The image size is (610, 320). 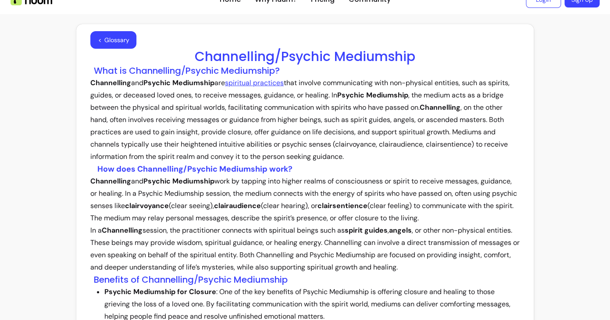 I want to click on button: <Glossary, so click(x=113, y=40).